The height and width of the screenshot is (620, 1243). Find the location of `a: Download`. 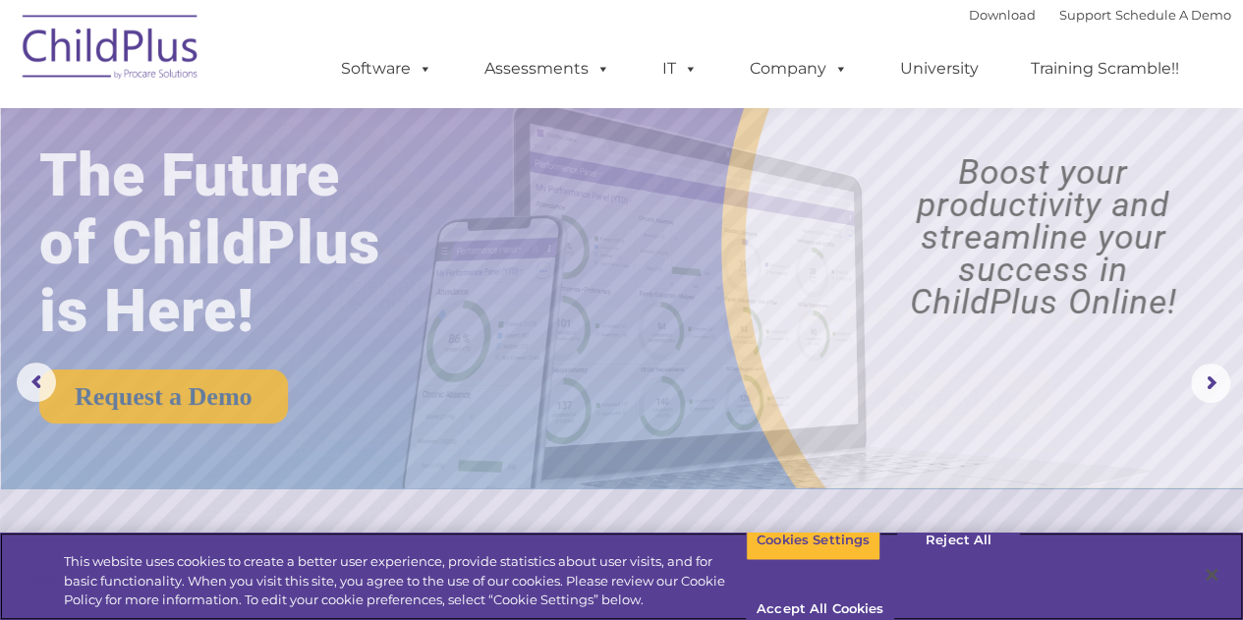

a: Download is located at coordinates (1003, 15).